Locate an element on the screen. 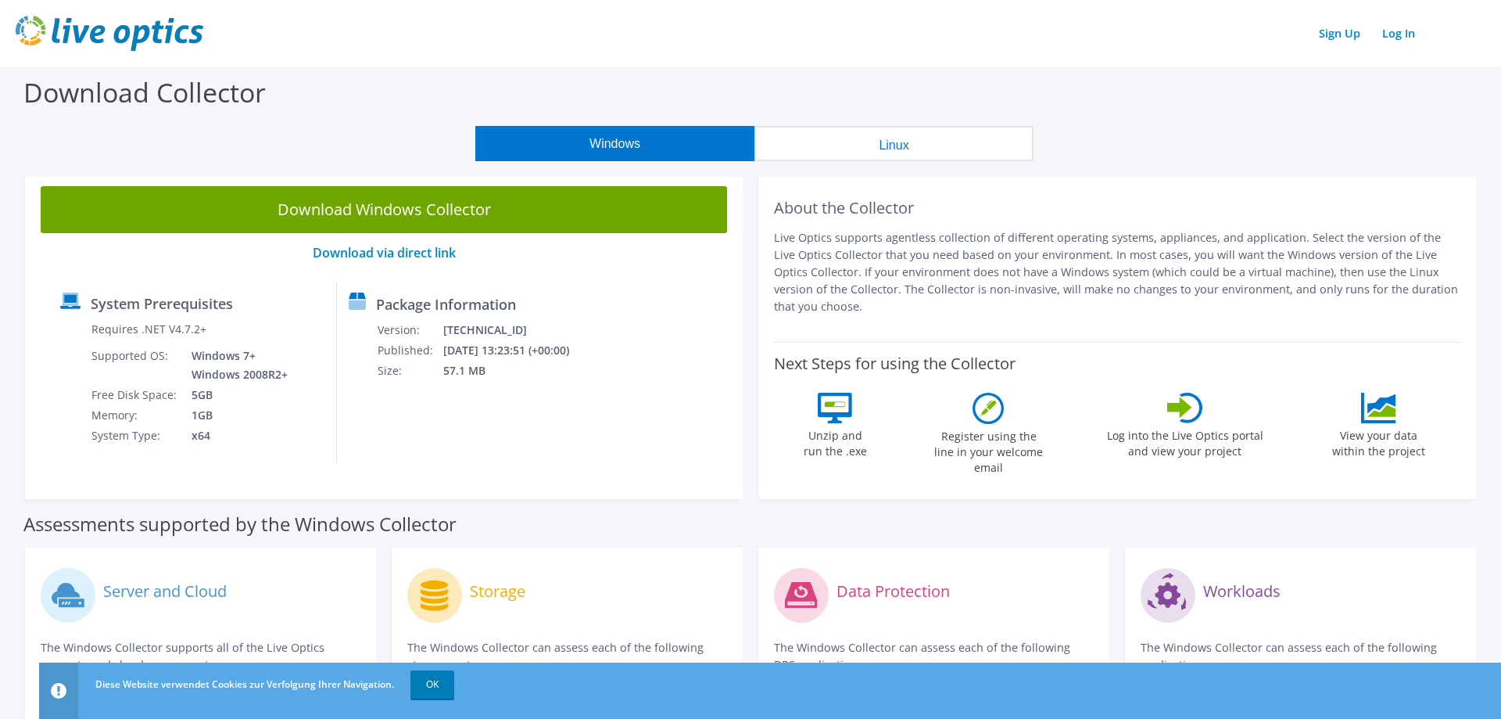 The height and width of the screenshot is (719, 1501). label: Requires .NET V4.7.2+ is located at coordinates (149, 329).